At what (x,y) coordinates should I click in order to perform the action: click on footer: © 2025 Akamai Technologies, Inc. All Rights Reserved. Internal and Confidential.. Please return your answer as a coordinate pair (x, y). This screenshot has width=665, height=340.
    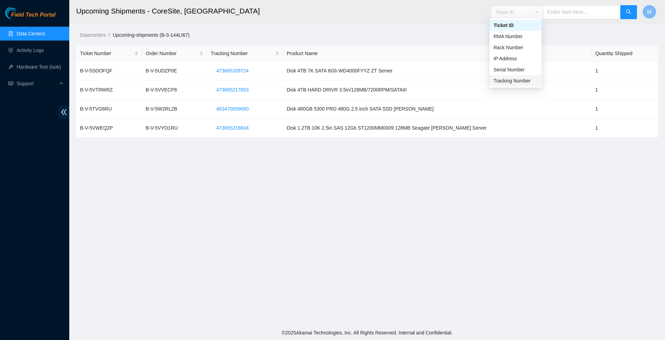
    Looking at the image, I should click on (367, 332).